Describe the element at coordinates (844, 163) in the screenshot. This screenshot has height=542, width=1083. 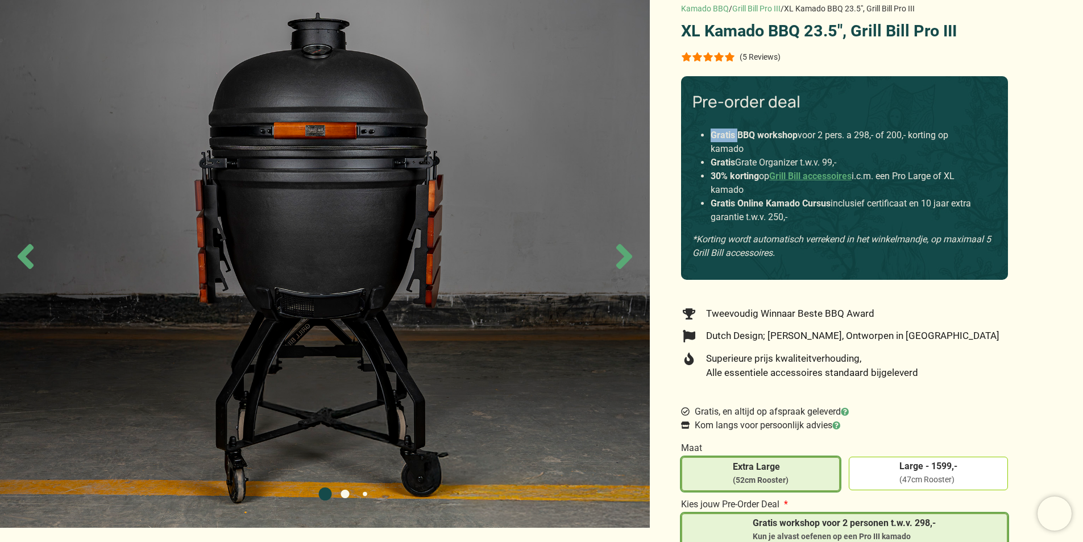
I see `li: Grate Organizer t.w.v. 99,-` at that location.